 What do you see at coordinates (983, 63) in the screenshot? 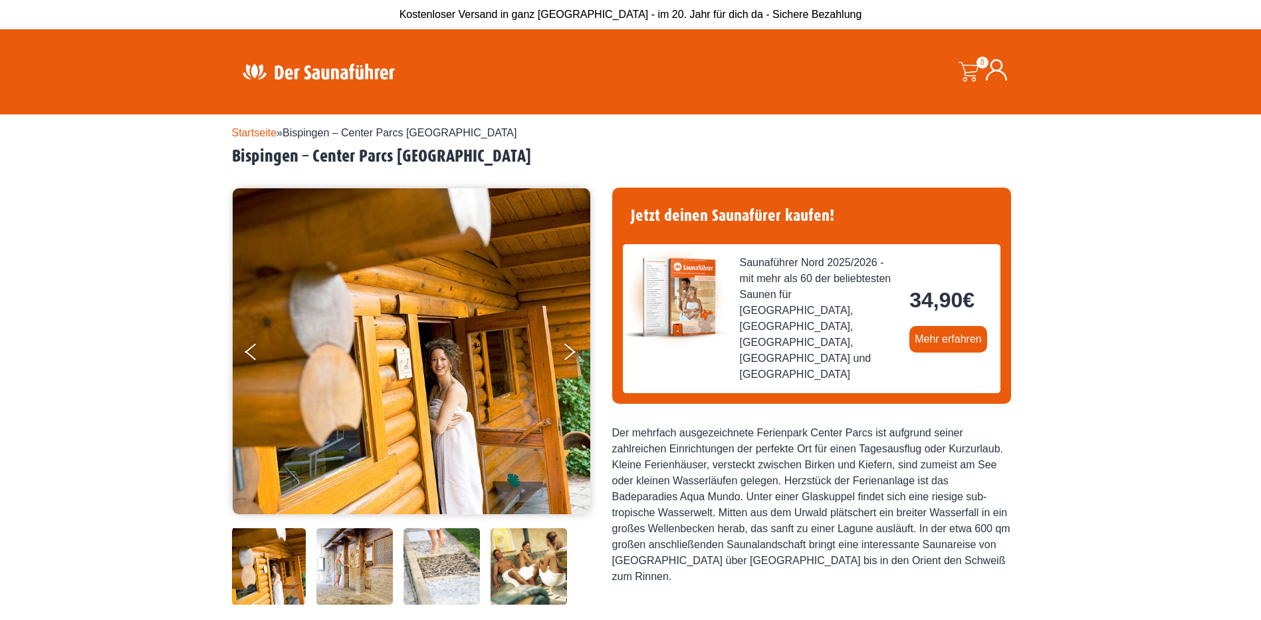
I see `span: 0` at bounding box center [983, 63].